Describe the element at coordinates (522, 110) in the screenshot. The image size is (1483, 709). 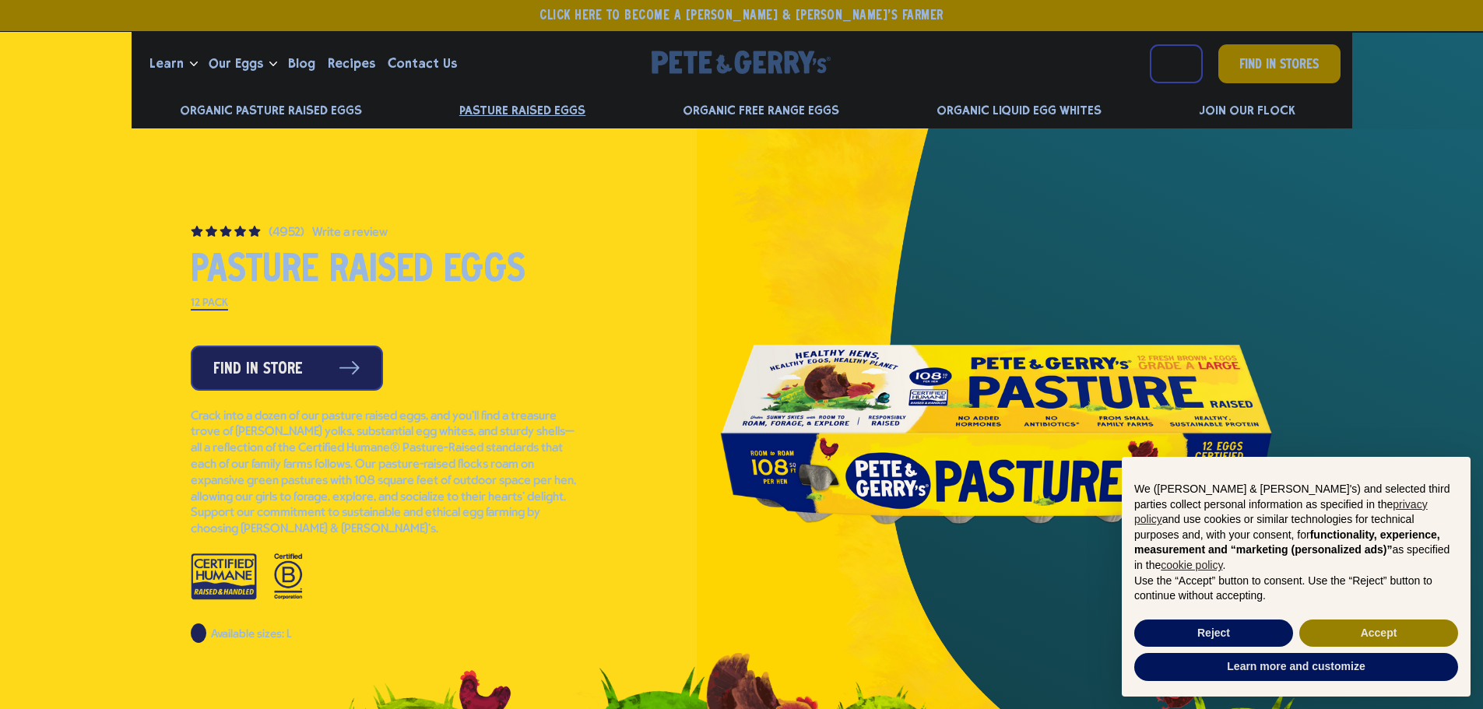
I see `a: Pasture Raised Eggs` at that location.